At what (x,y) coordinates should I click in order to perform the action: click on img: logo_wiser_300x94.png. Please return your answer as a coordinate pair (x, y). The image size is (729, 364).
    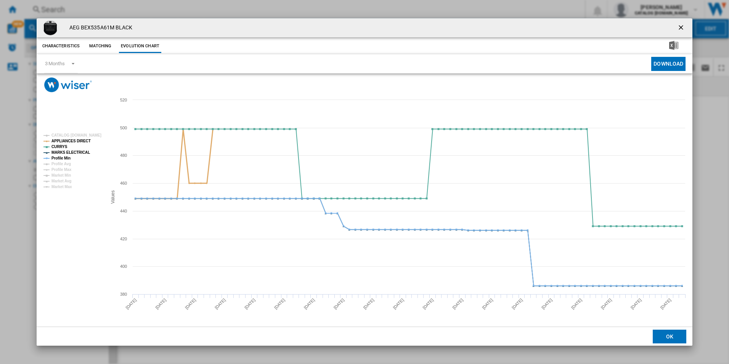
    Looking at the image, I should click on (68, 85).